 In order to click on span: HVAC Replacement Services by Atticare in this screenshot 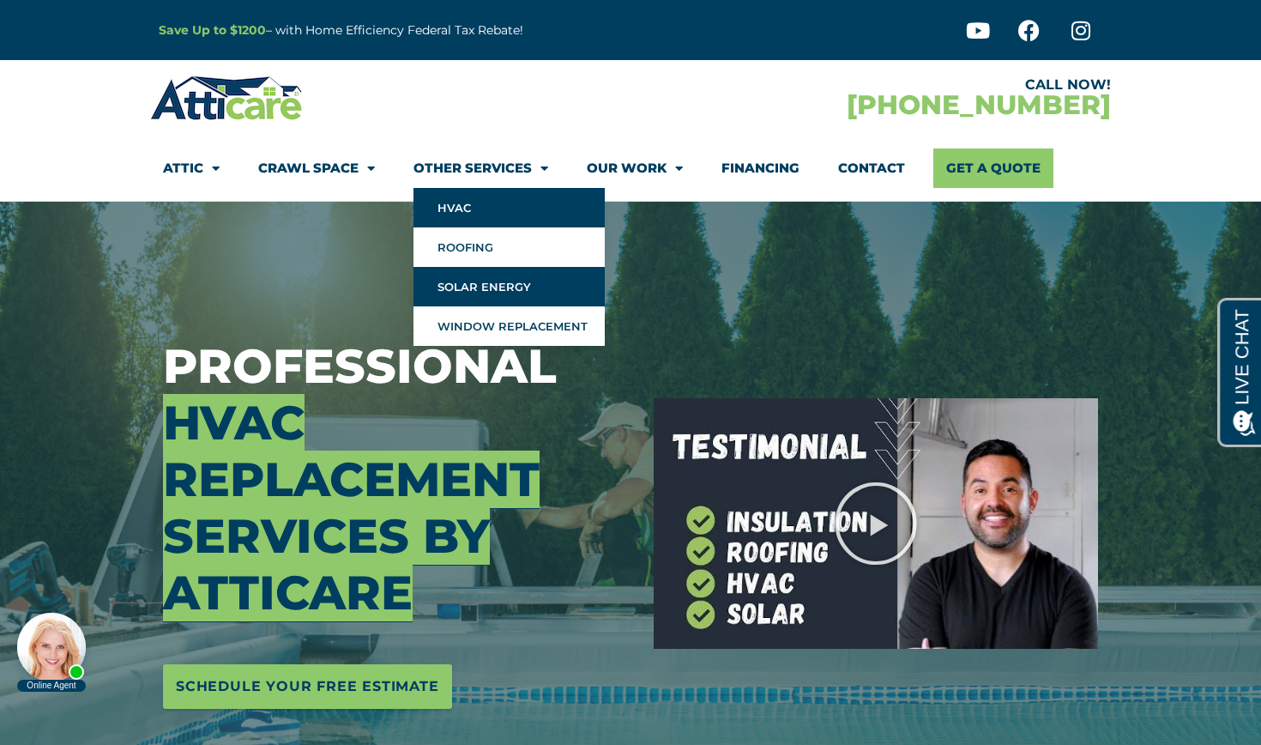, I will do `click(351, 507)`.